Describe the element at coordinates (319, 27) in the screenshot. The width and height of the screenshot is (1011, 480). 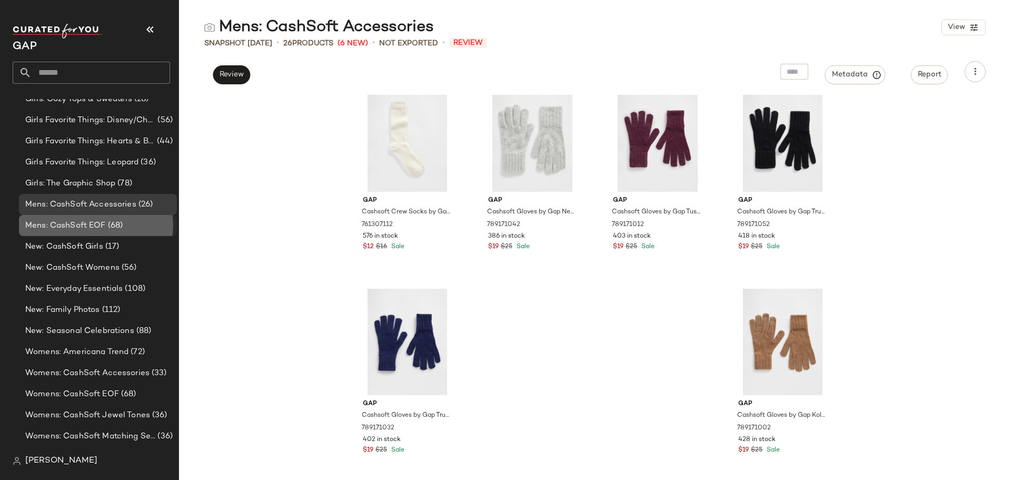
I see `div: Mens: CashSoft Accessories` at that location.